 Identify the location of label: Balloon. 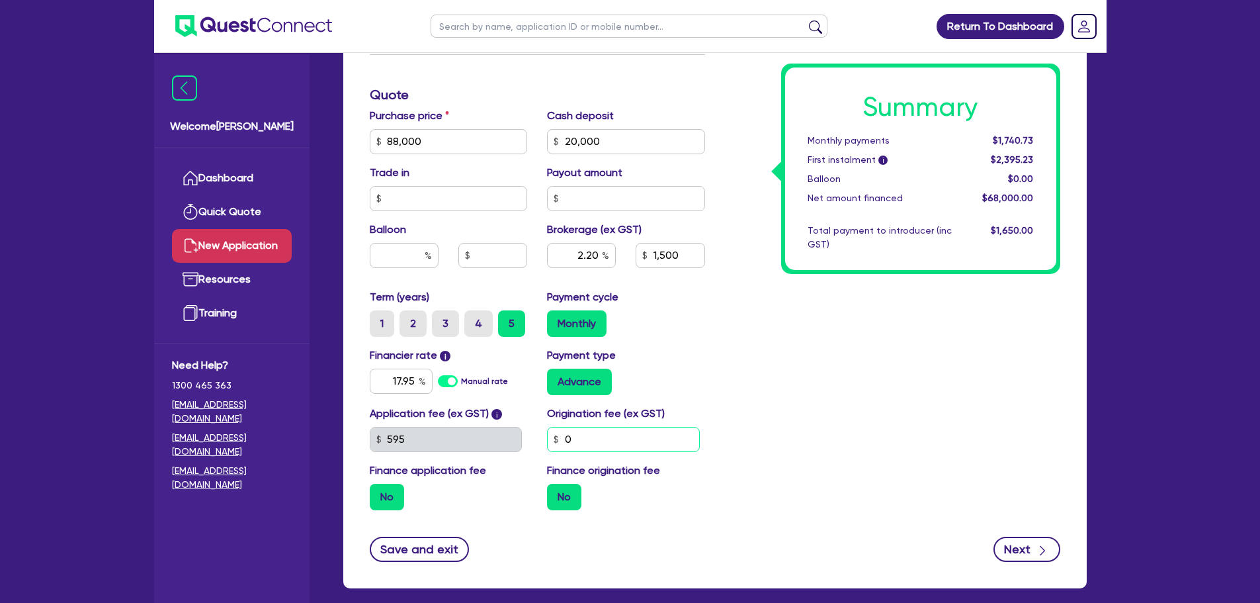
(388, 230).